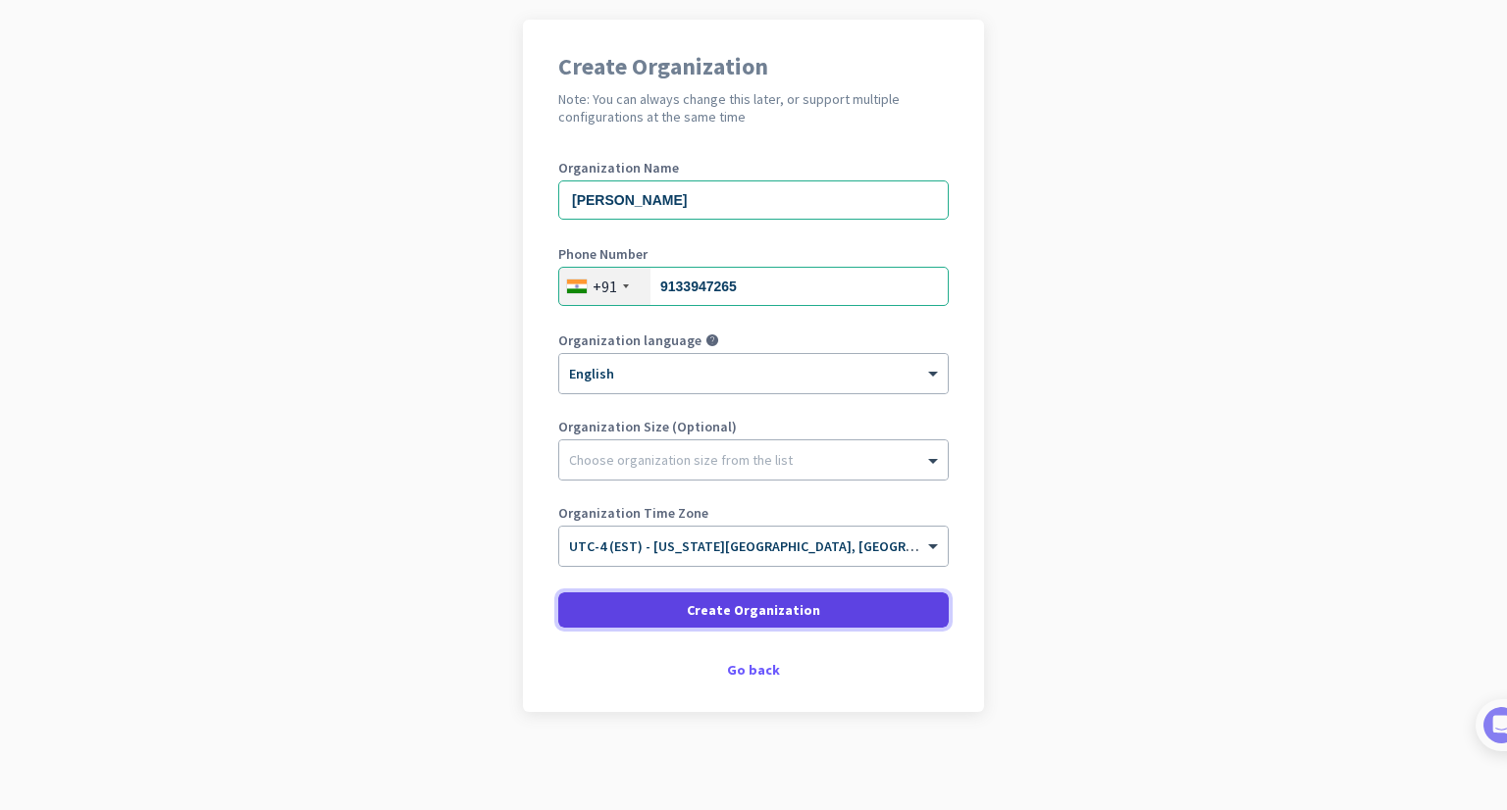 Image resolution: width=1507 pixels, height=810 pixels. What do you see at coordinates (753, 670) in the screenshot?
I see `div: Go back` at bounding box center [753, 670].